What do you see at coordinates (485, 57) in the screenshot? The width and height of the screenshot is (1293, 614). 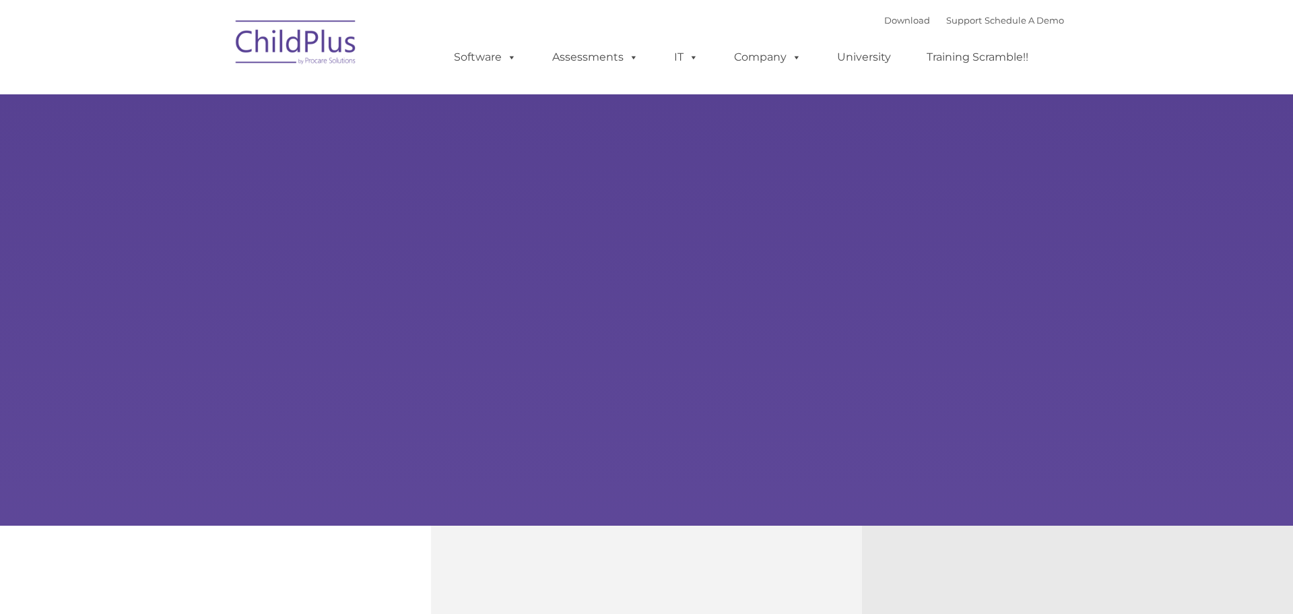 I see `a: Software` at bounding box center [485, 57].